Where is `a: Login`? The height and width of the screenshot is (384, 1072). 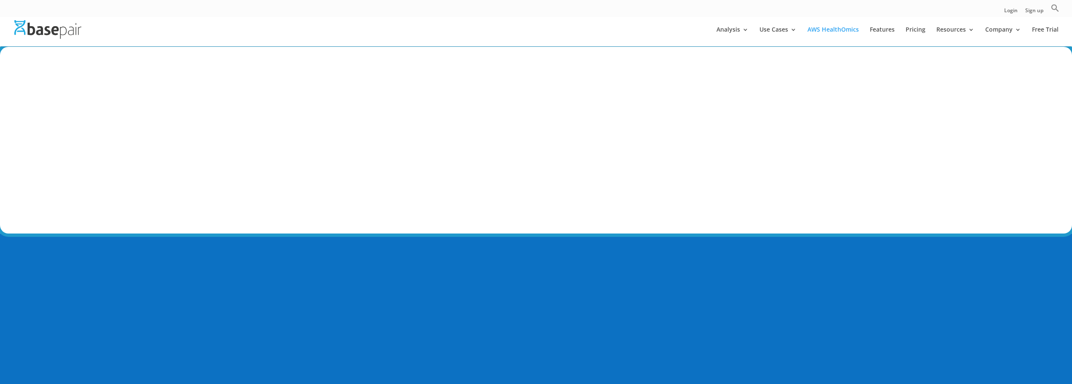 a: Login is located at coordinates (1011, 12).